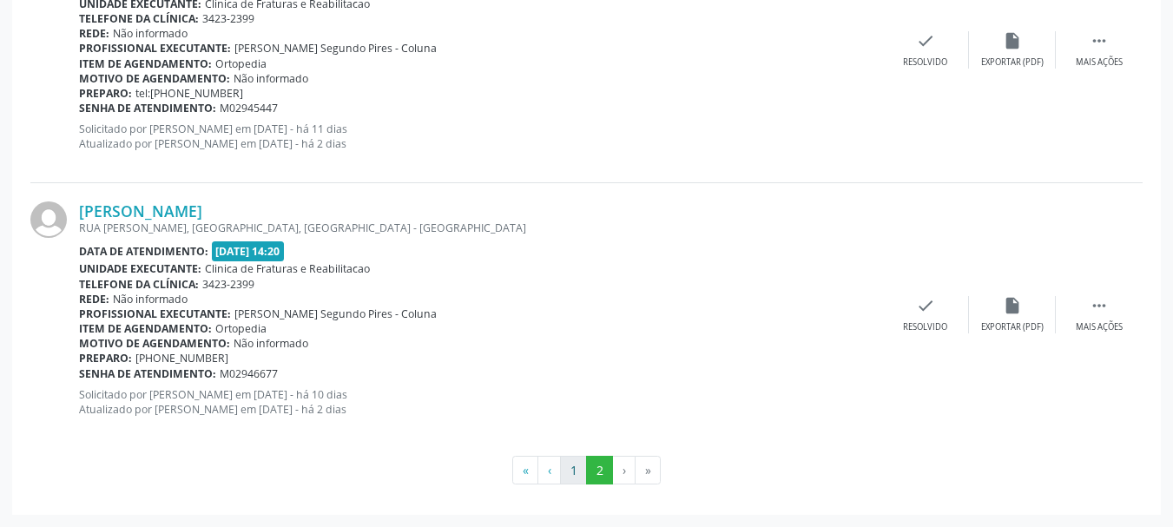 The image size is (1173, 527). Describe the element at coordinates (143, 251) in the screenshot. I see `b: Data de atendimento:` at that location.